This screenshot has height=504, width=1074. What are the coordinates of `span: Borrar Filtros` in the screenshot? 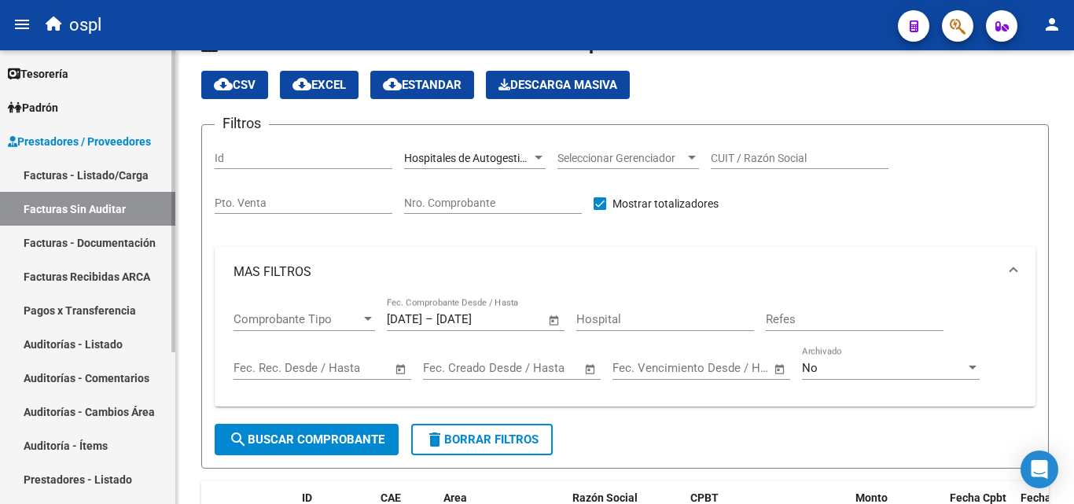 It's located at (482, 439).